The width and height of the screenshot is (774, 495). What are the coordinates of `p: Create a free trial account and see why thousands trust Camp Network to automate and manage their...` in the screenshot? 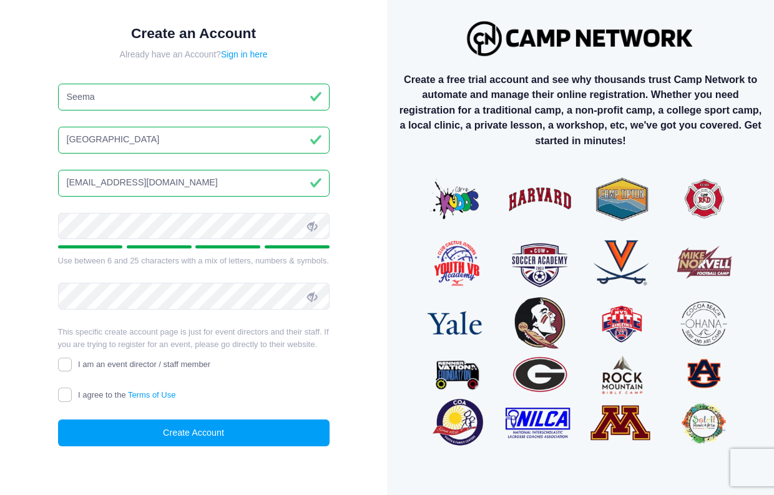 It's located at (580, 110).